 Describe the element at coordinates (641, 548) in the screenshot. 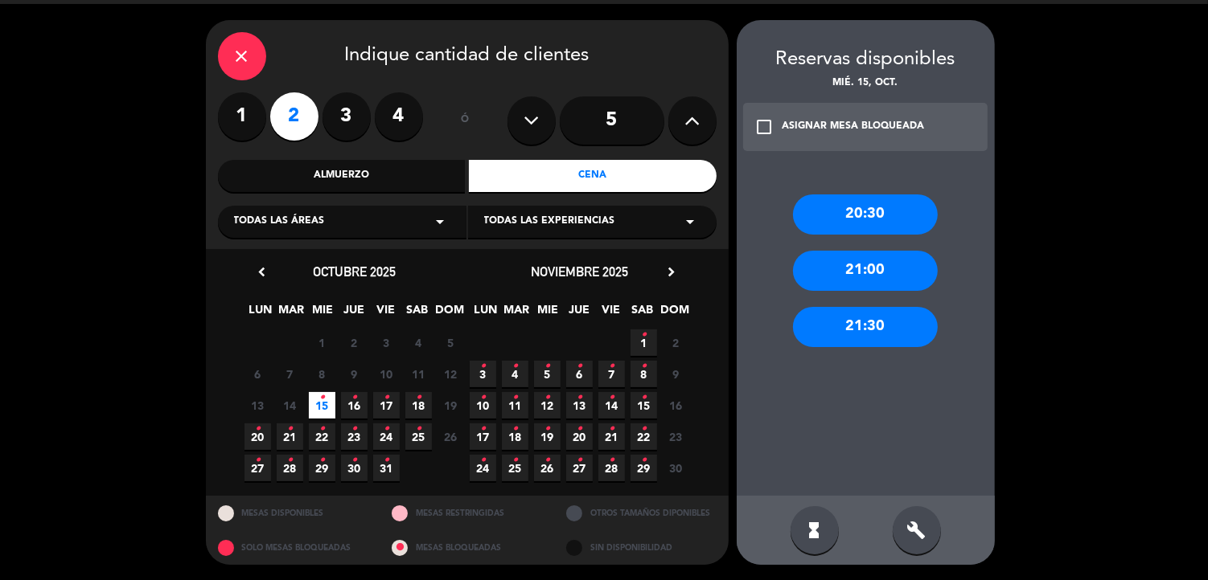

I see `div: SIN DISPONIBILIDAD` at that location.